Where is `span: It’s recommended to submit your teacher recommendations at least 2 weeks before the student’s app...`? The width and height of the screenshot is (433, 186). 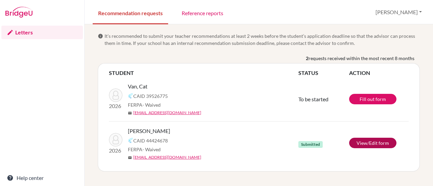
span: It’s recommended to submit your teacher recommendations at least 2 weeks before the student’s app... is located at coordinates (262, 40).